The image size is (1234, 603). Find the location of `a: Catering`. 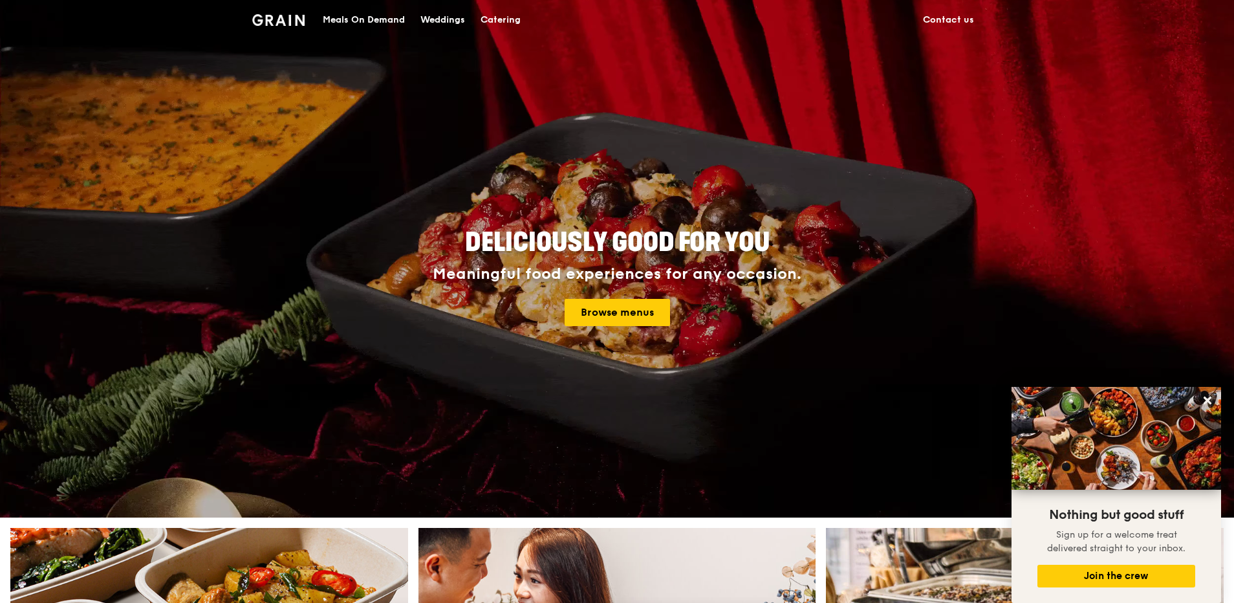

a: Catering is located at coordinates (500, 20).